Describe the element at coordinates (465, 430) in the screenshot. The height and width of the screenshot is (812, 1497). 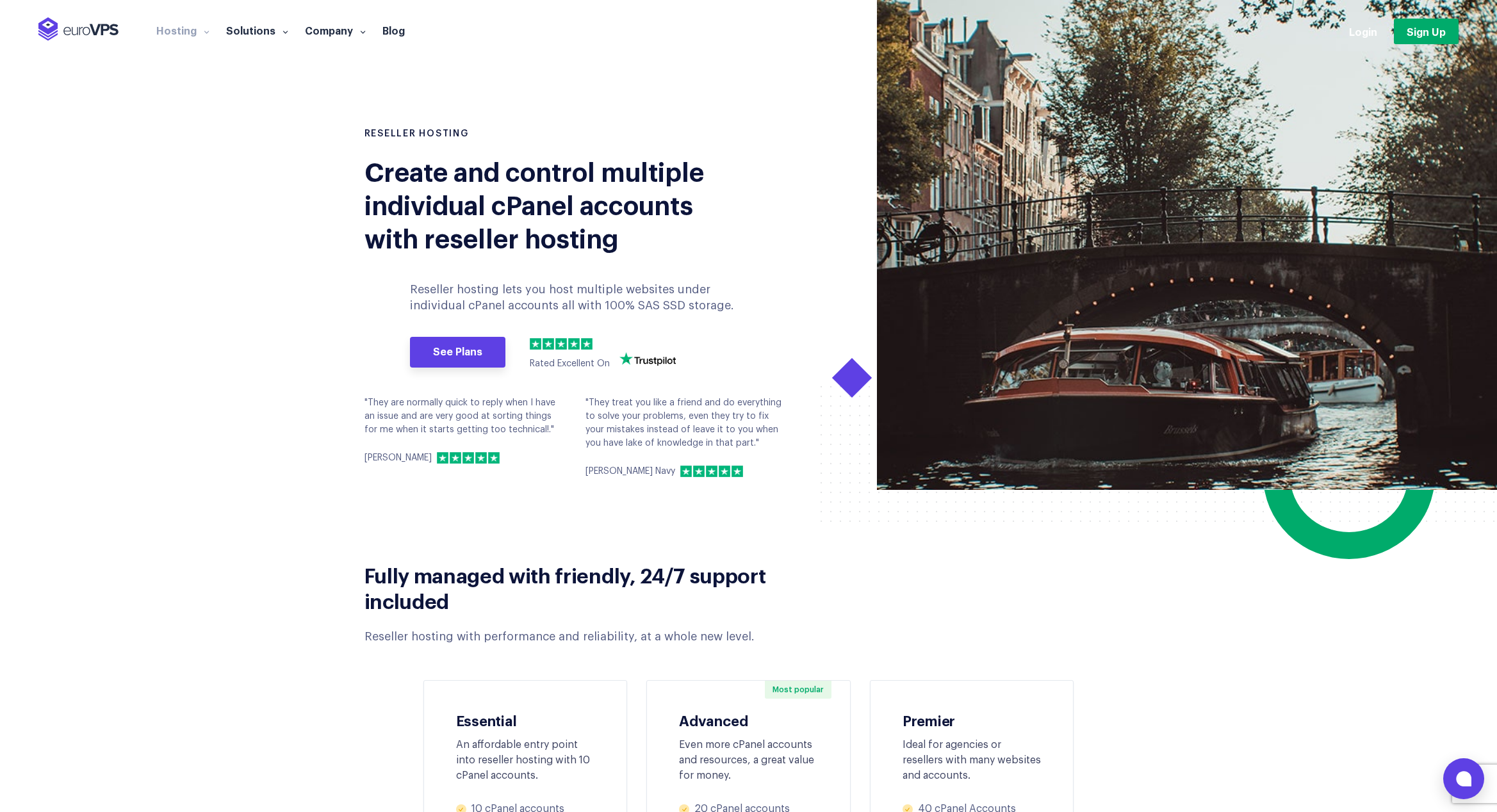
I see `div: "They are normally quick to reply when I have an issue and are very good at sorting things for me...` at that location.